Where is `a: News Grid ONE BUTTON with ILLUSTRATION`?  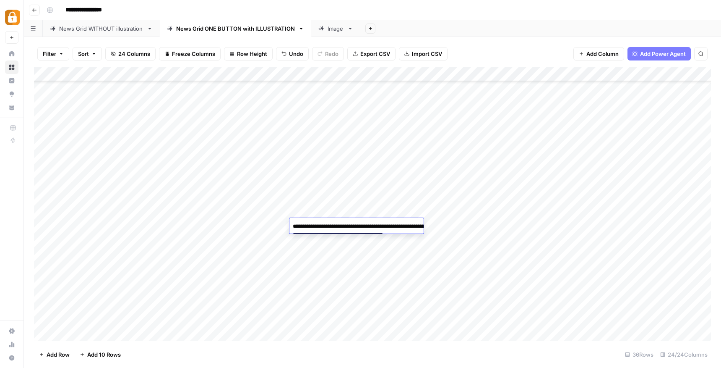 a: News Grid ONE BUTTON with ILLUSTRATION is located at coordinates (235, 29).